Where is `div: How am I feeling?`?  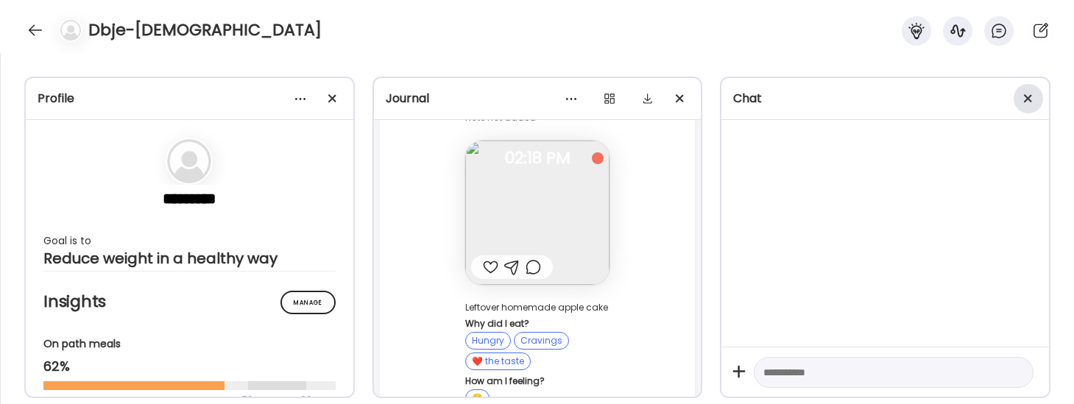 div: How am I feeling? is located at coordinates (537, 381).